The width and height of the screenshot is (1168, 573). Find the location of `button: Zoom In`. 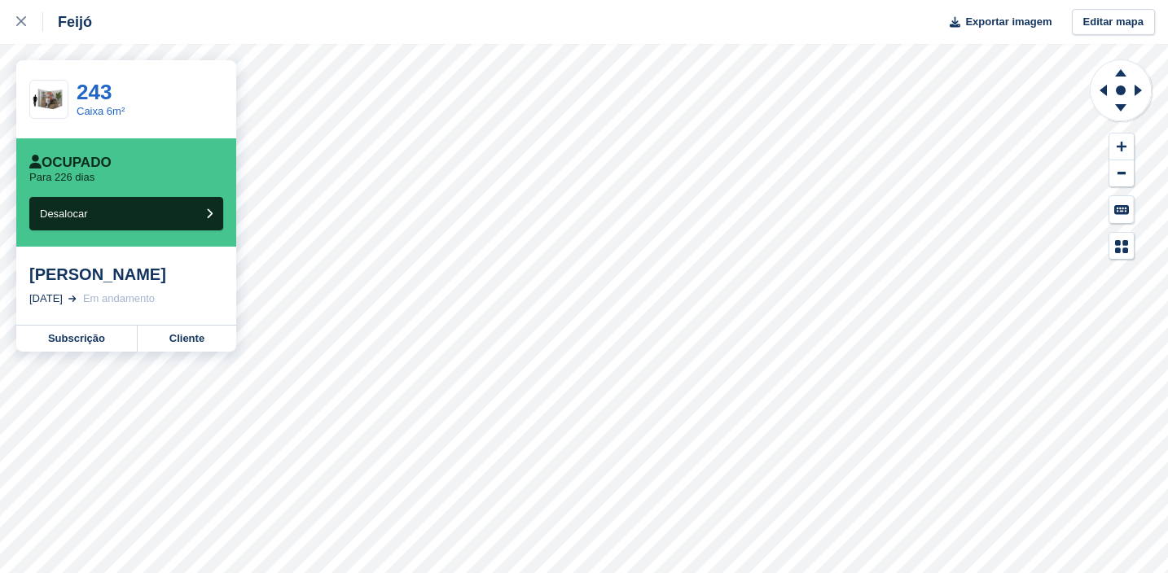

button: Zoom In is located at coordinates (1122, 147).